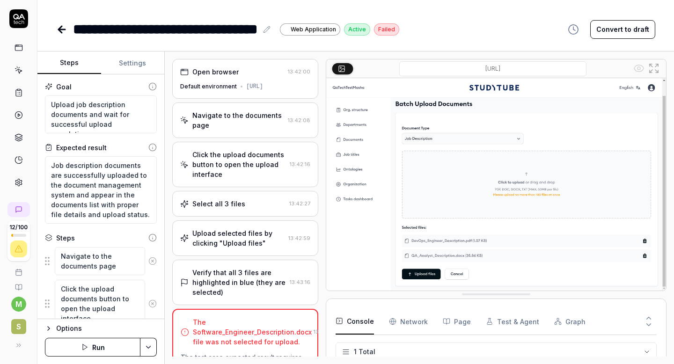 The image size is (674, 364). Describe the element at coordinates (496, 184) in the screenshot. I see `img: Screenshot` at that location.